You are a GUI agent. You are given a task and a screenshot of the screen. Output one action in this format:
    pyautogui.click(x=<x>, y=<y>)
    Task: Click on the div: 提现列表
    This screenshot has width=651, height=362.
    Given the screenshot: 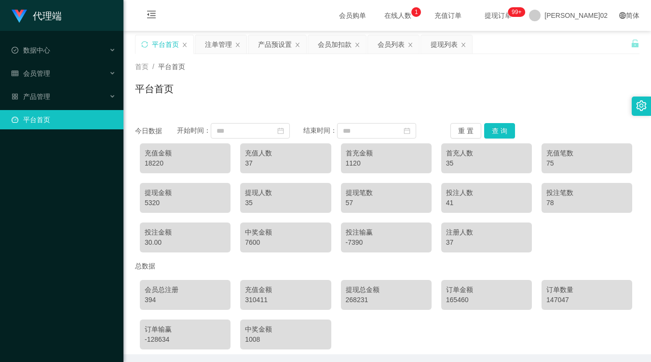 What is the action you would take?
    pyautogui.click(x=444, y=44)
    